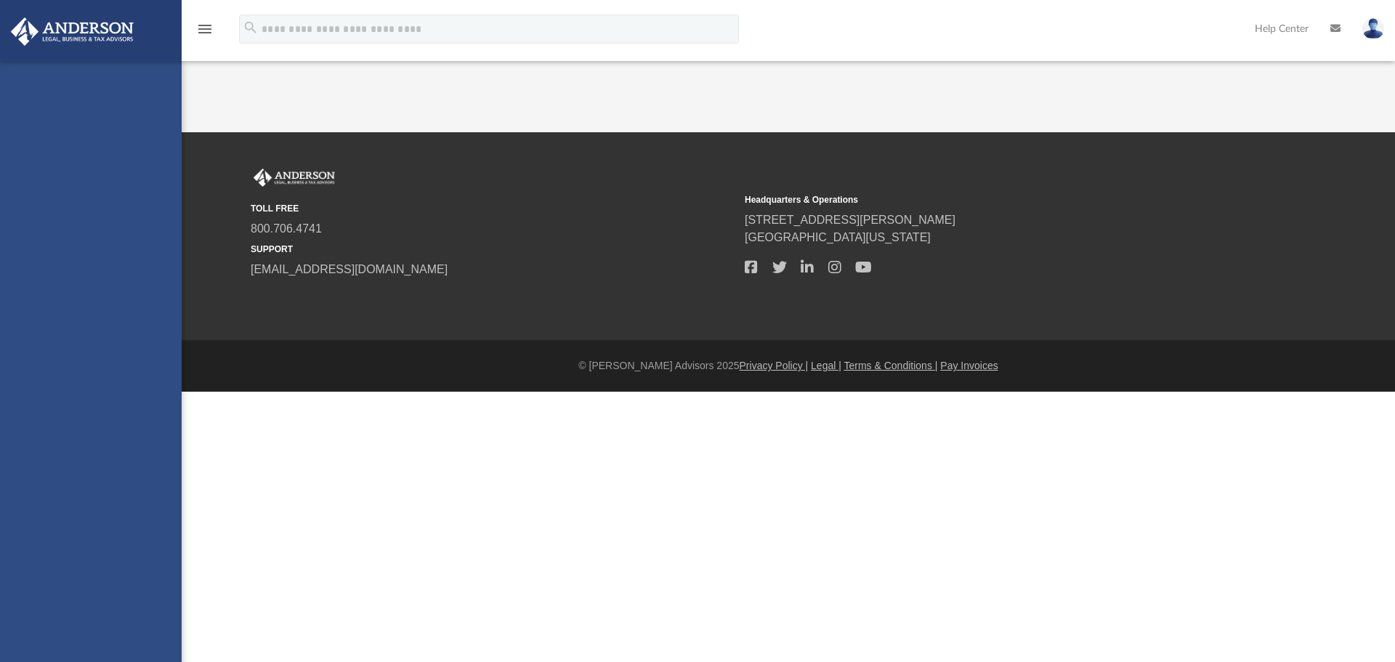  What do you see at coordinates (986, 200) in the screenshot?
I see `small: Headquarters & Operations` at bounding box center [986, 200].